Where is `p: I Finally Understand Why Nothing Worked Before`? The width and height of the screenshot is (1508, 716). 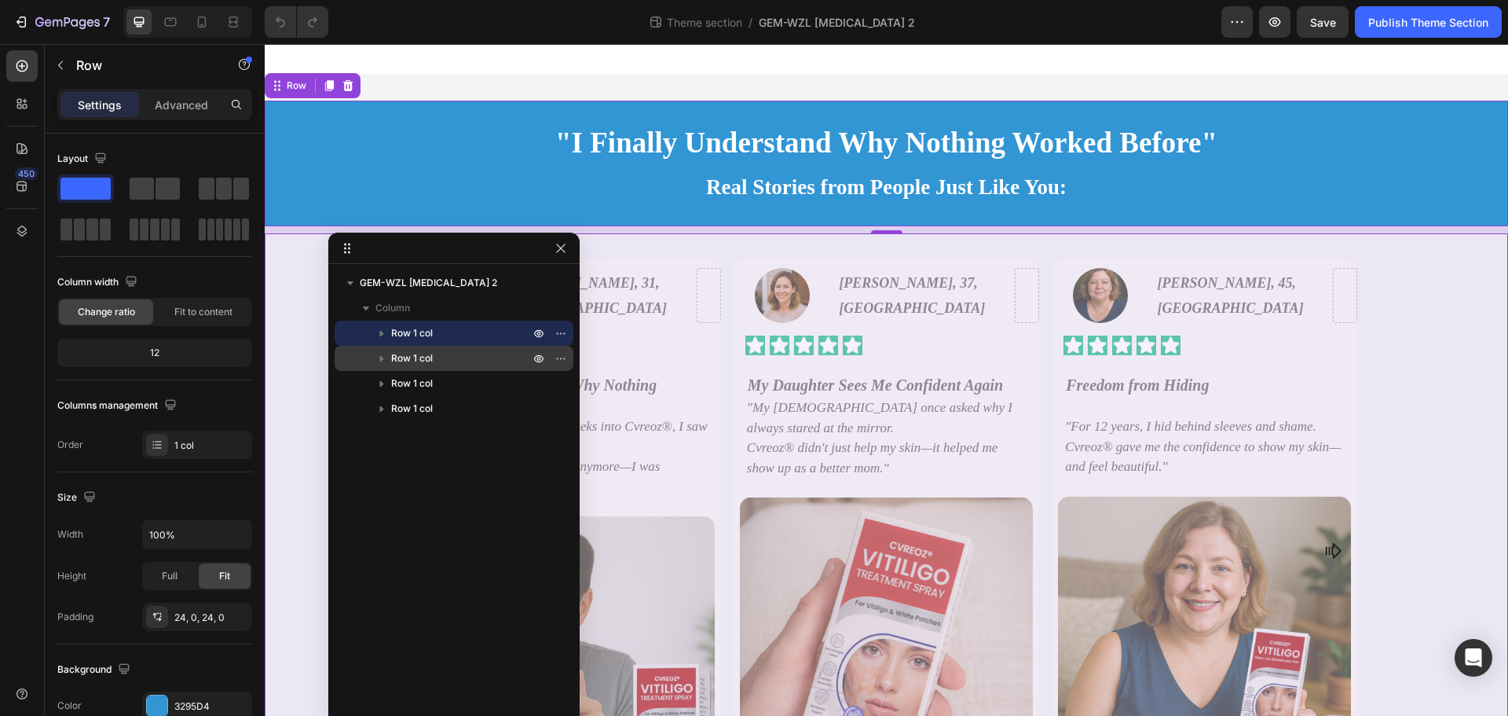 p: I Finally Understand Why Nothing Worked Before is located at coordinates (303, 350).